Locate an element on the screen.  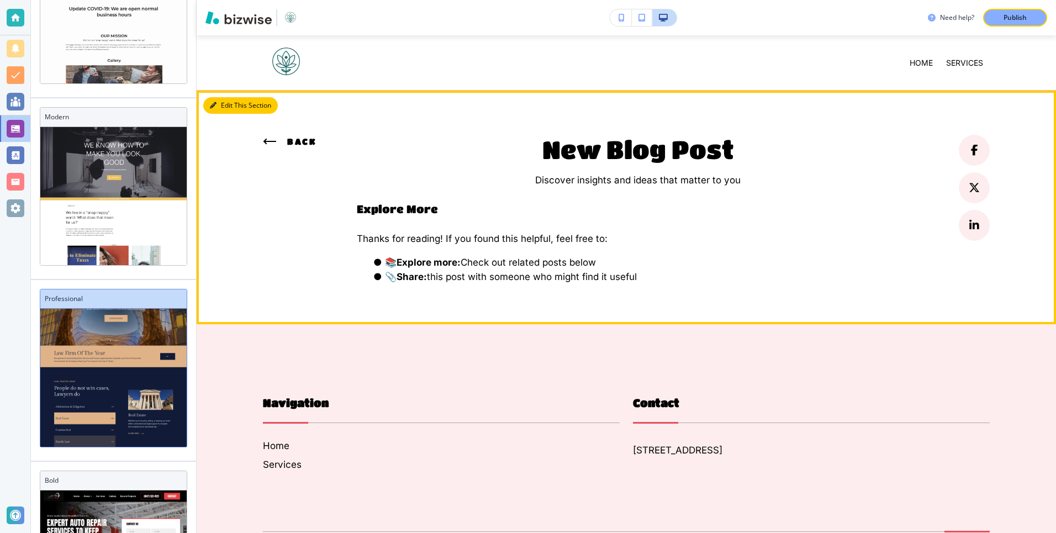
li: 📎 this post with someone who might find it useful is located at coordinates (645, 277).